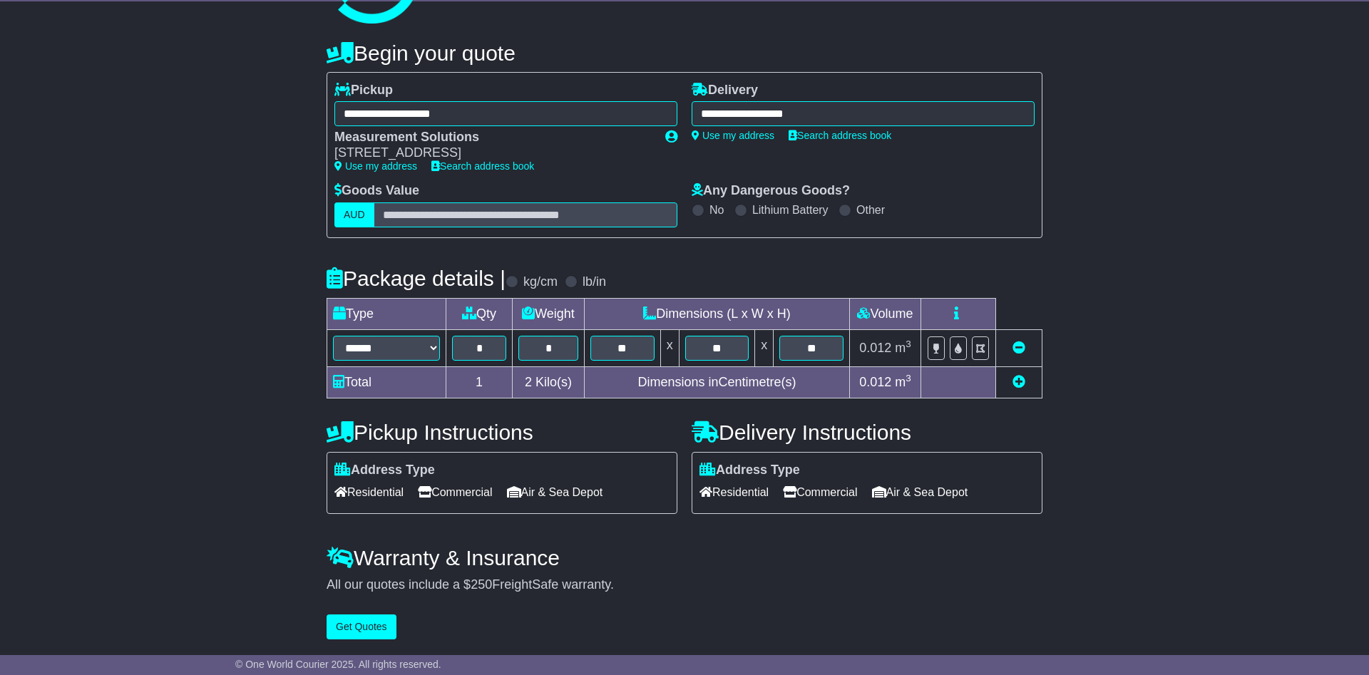 The image size is (1369, 675). Describe the element at coordinates (362, 627) in the screenshot. I see `button: Get Quotes` at that location.